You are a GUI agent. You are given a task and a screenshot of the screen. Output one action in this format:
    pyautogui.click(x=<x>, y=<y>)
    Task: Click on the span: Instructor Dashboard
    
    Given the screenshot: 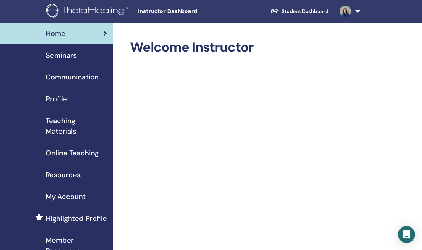 What is the action you would take?
    pyautogui.click(x=191, y=11)
    